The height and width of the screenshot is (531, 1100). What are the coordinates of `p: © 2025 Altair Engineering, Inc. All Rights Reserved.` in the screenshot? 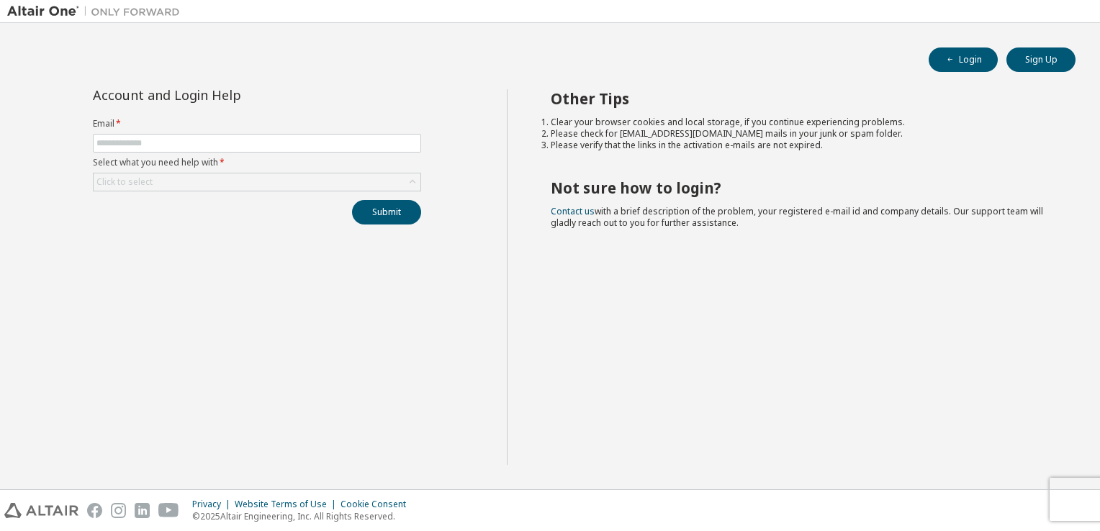 It's located at (303, 516).